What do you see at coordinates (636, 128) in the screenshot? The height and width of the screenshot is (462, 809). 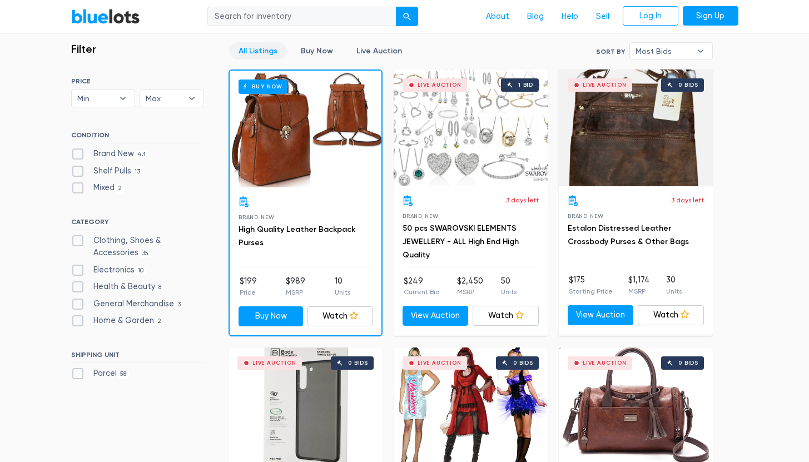 I see `a: Live Auction 0 bids` at bounding box center [636, 128].